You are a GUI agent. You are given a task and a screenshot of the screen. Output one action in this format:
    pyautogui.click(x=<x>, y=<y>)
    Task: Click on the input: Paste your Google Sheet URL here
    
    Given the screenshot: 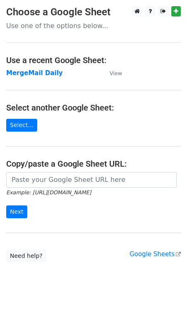 What is the action you would take?
    pyautogui.click(x=91, y=180)
    